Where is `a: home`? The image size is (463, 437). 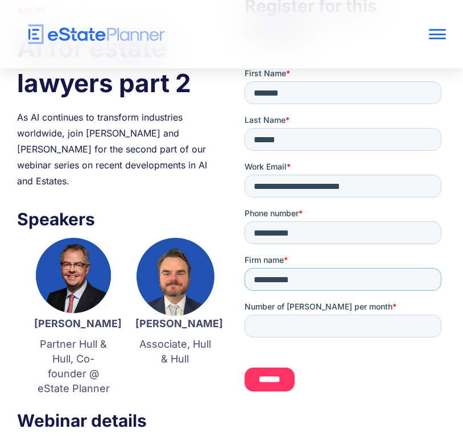
a: home is located at coordinates (188, 34).